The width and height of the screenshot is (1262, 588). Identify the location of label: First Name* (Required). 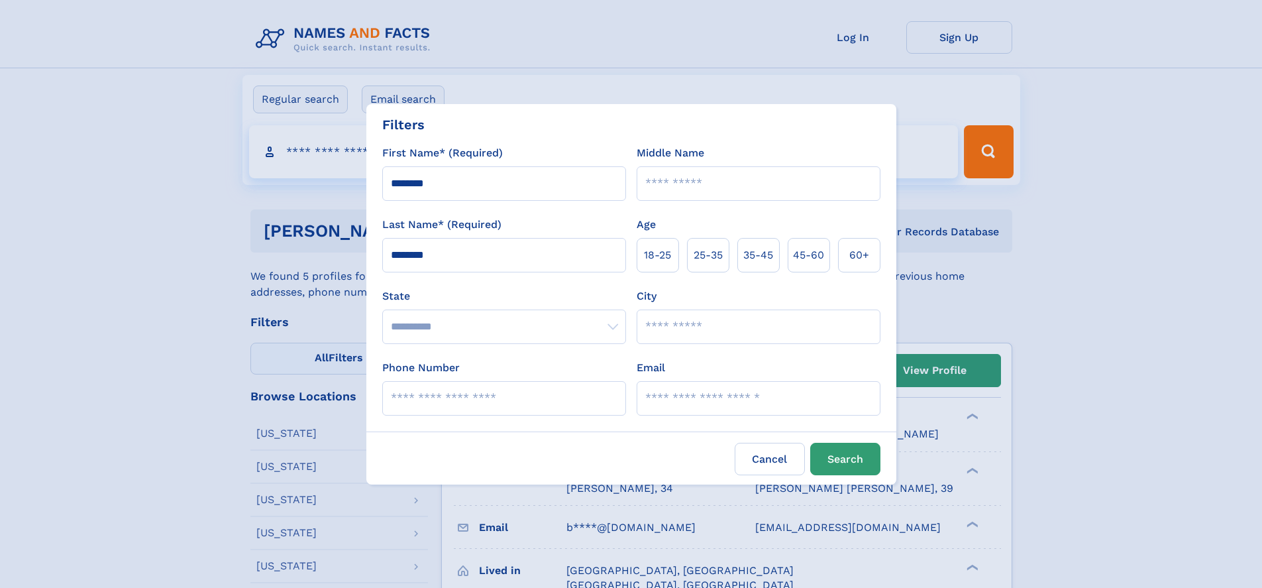
(443, 153).